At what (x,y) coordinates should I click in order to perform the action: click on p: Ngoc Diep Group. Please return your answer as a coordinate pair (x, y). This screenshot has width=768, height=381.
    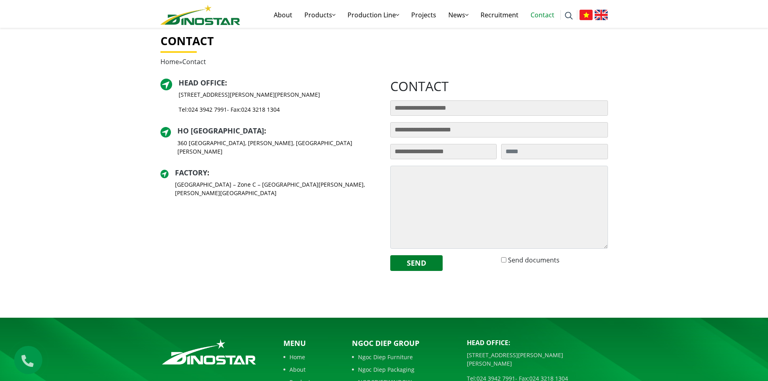
    Looking at the image, I should click on (403, 343).